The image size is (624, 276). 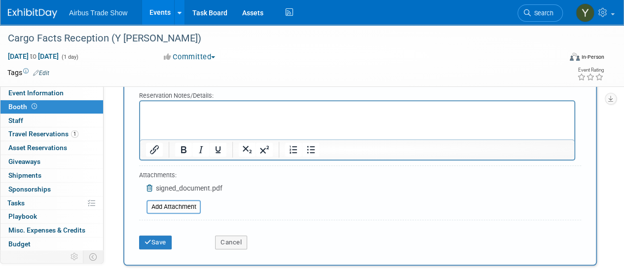 What do you see at coordinates (357, 95) in the screenshot?
I see `div: Reservation Notes/Details:` at bounding box center [357, 95].